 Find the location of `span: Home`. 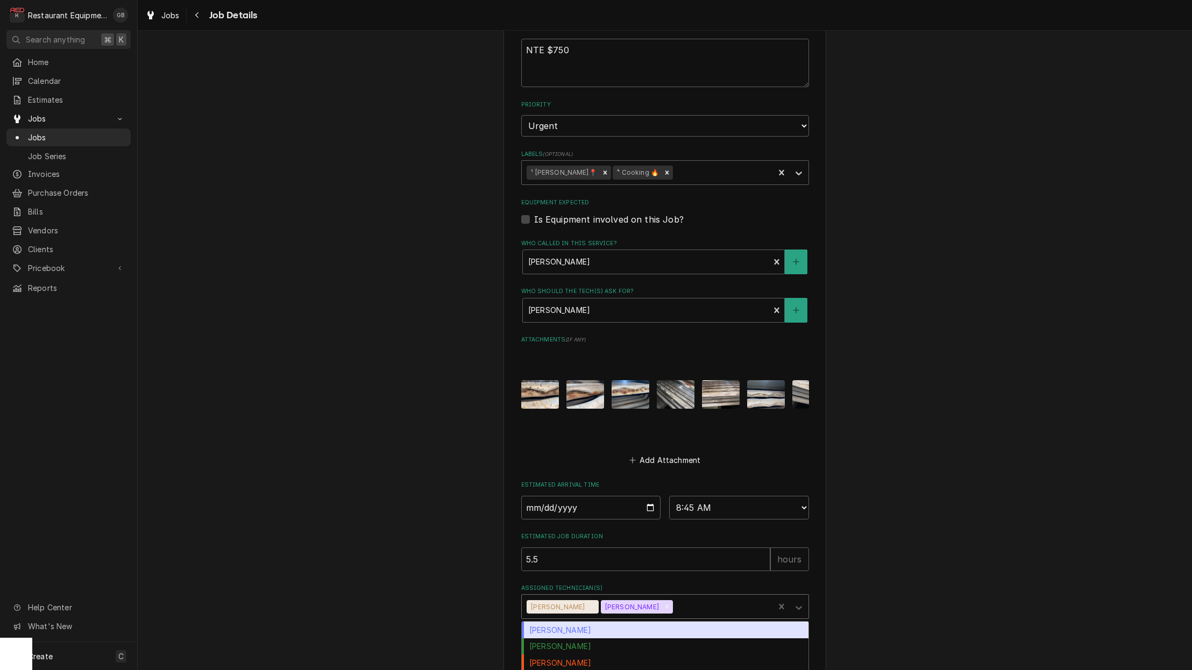

span: Home is located at coordinates (76, 62).